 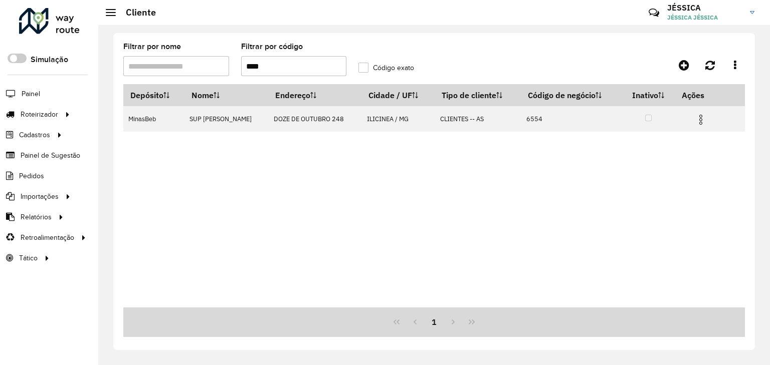 What do you see at coordinates (154, 119) in the screenshot?
I see `td: MinasBeb` at bounding box center [154, 119].